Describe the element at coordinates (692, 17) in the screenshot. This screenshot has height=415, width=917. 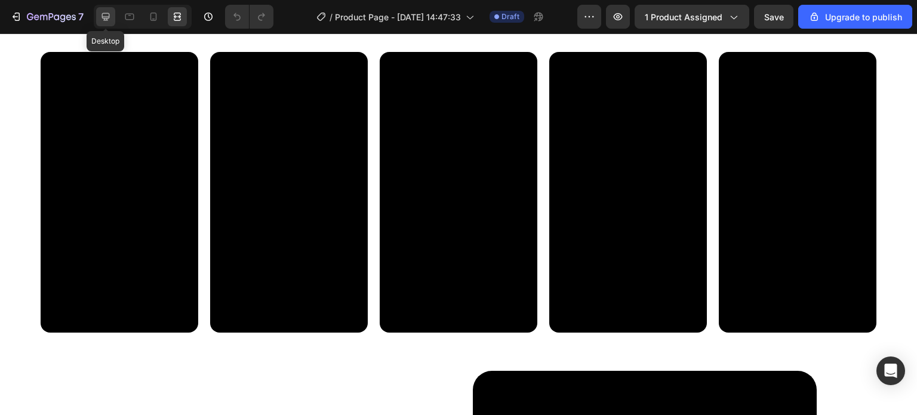
I see `button: 1 product assigned` at that location.